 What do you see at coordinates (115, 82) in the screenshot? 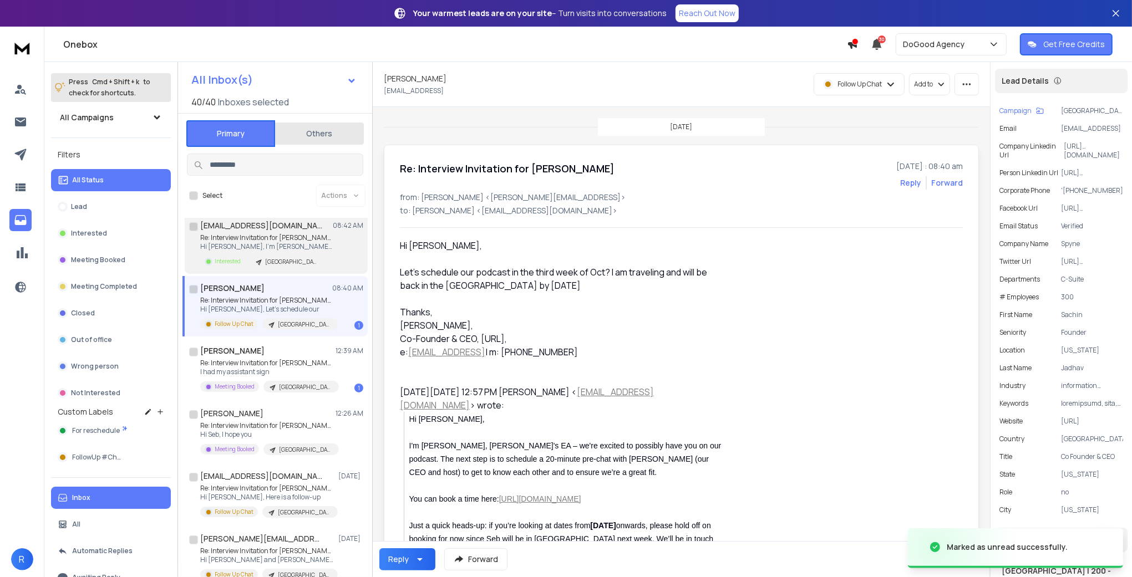
I see `span: Cmd + Shift + k` at bounding box center [115, 82].